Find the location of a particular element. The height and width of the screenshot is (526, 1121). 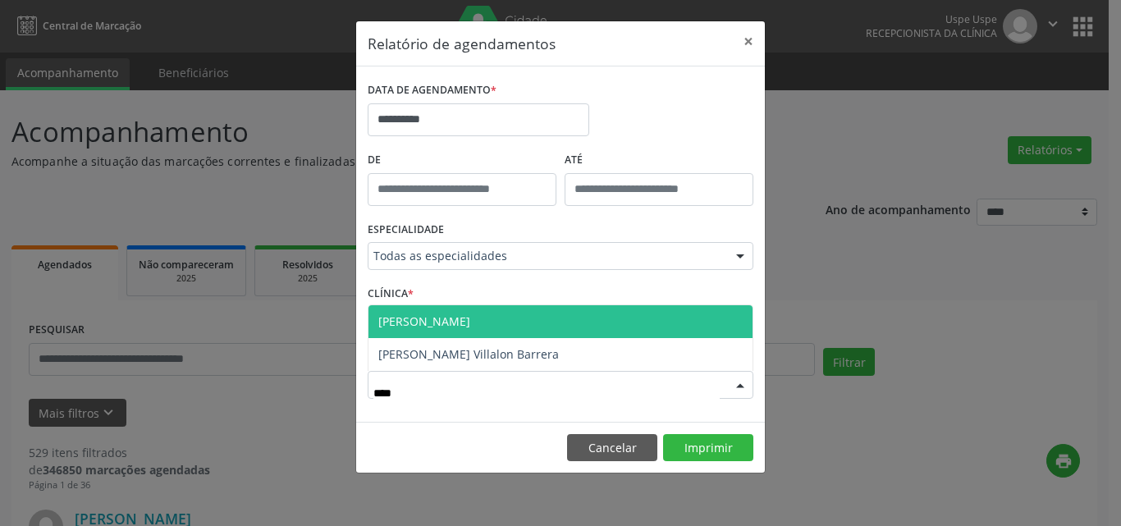

label: ATÉ is located at coordinates (659, 160).